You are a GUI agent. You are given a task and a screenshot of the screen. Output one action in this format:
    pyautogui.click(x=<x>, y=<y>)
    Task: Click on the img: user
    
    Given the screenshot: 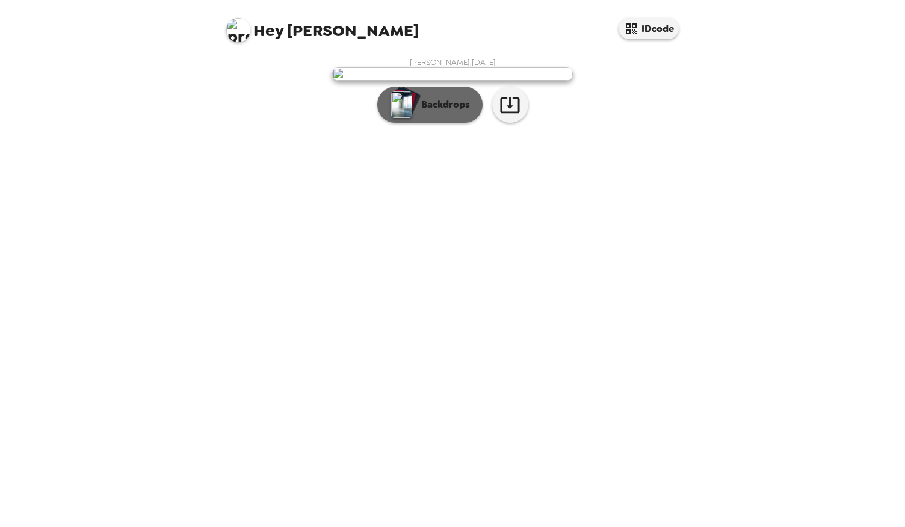 What is the action you would take?
    pyautogui.click(x=453, y=74)
    